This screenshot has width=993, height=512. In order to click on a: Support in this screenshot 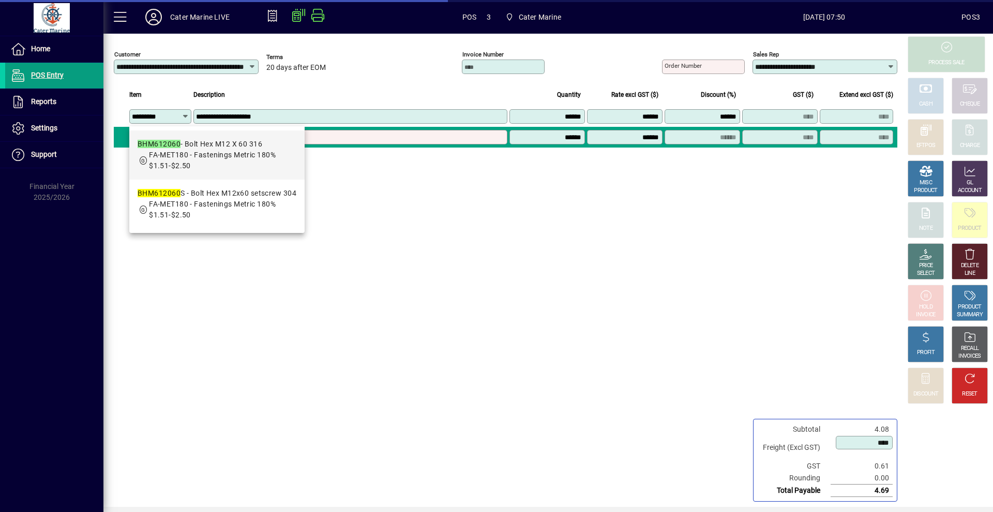, I will do `click(54, 155)`.